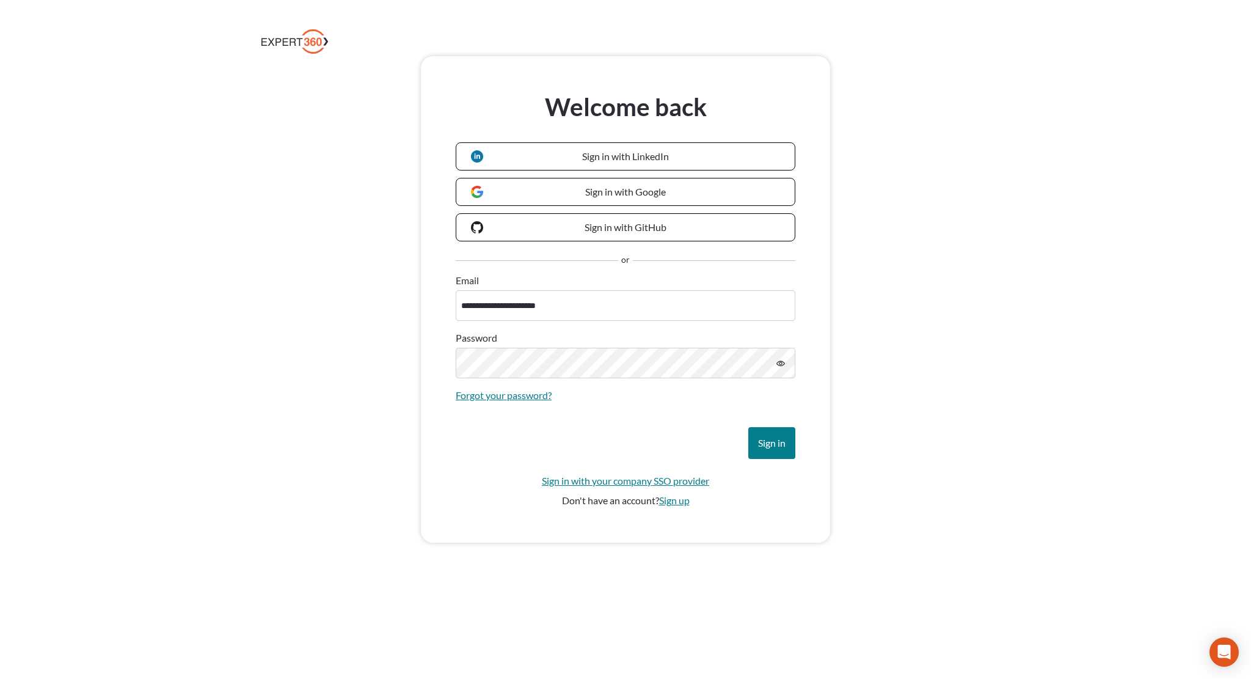 The image size is (1251, 679). Describe the element at coordinates (1224, 652) in the screenshot. I see `div: Open Intercom Messenger` at that location.